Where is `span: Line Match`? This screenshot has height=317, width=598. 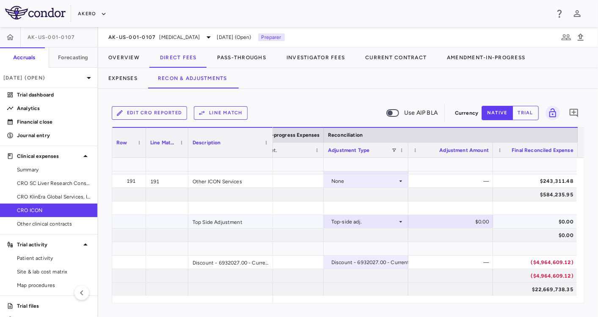
span: Line Match is located at coordinates (163, 143).